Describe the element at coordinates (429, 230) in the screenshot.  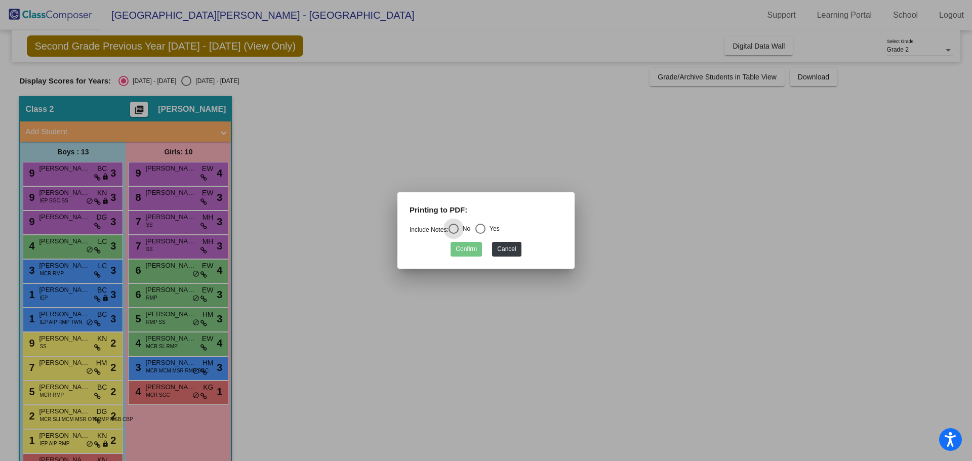
I see `a: Include Notes:` at that location.